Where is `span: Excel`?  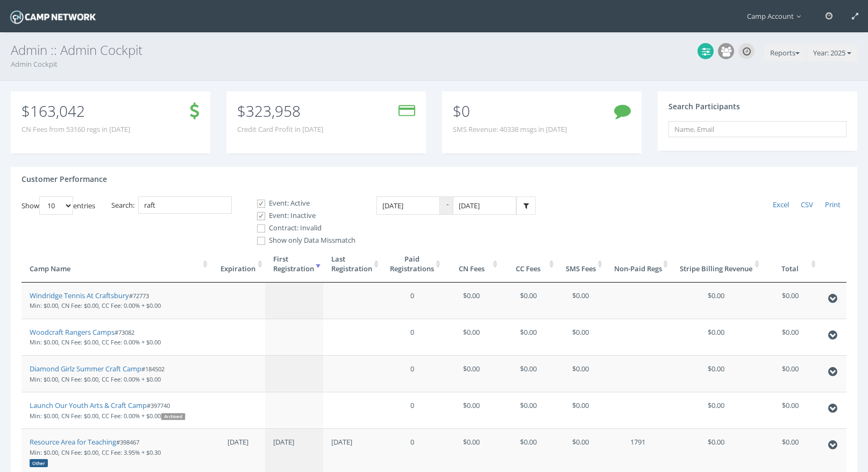
span: Excel is located at coordinates (781, 204).